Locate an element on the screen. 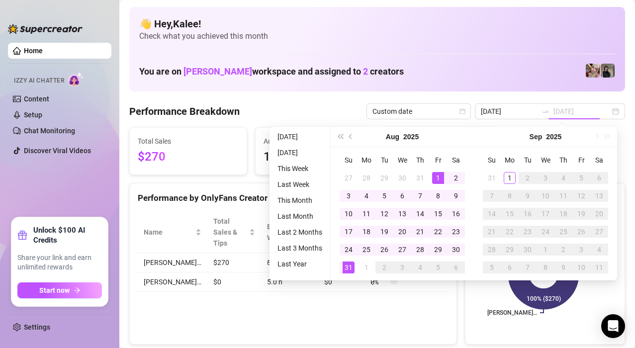 The height and width of the screenshot is (348, 635). a: Content is located at coordinates (36, 99).